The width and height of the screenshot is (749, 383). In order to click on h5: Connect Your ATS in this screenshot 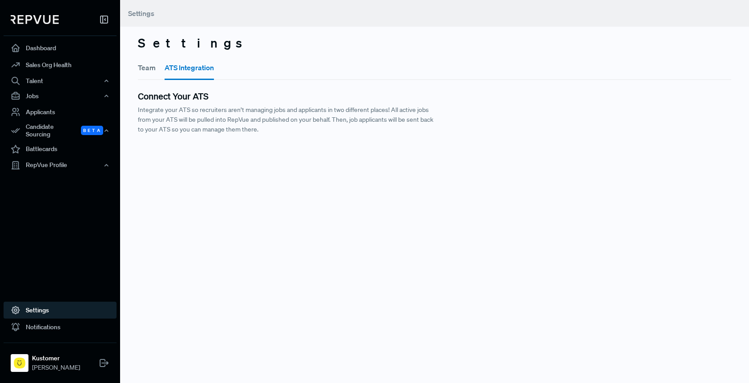, I will do `click(434, 96)`.